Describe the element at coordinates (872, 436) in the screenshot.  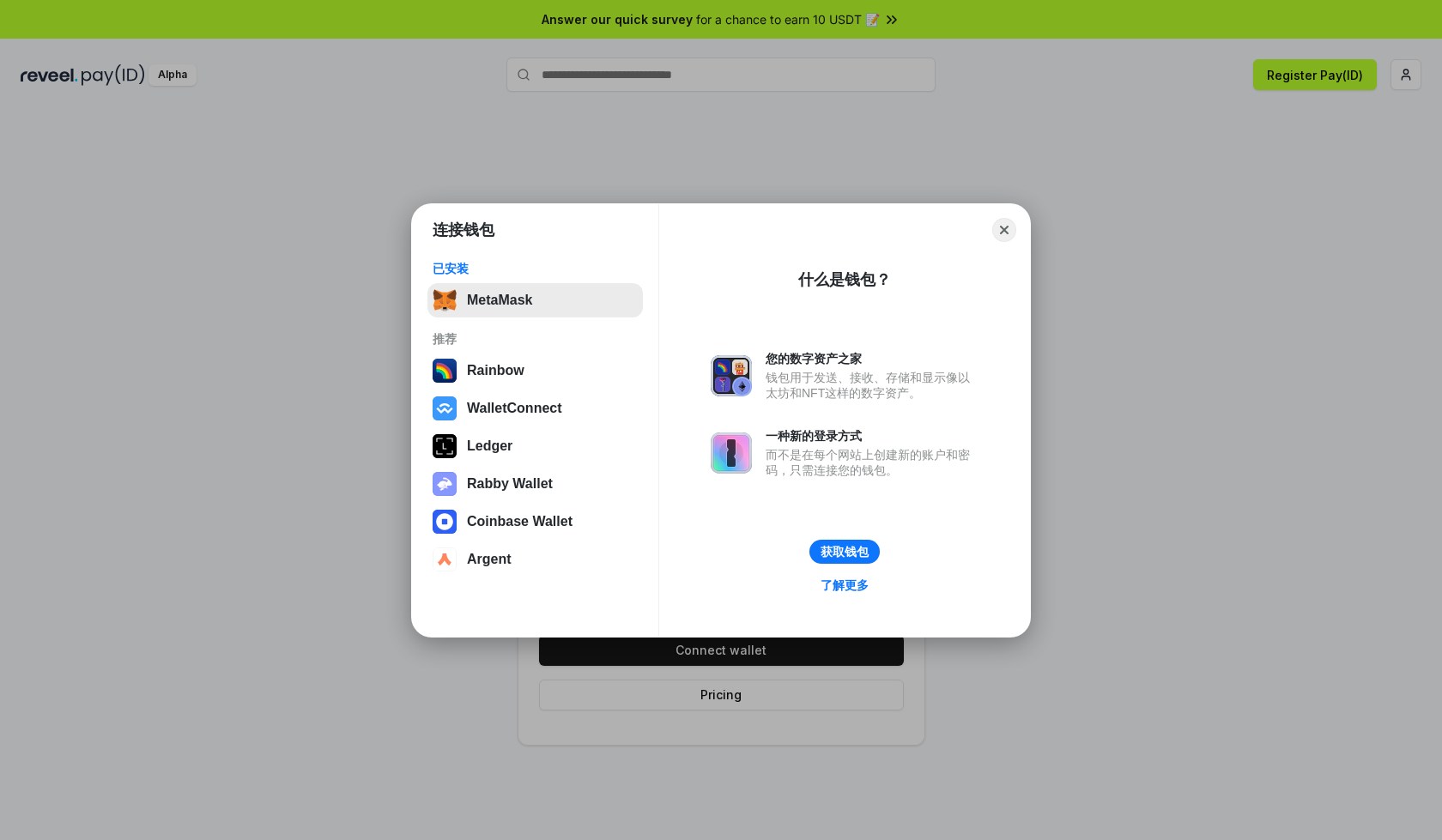
I see `div: 一种新的登录方式` at that location.